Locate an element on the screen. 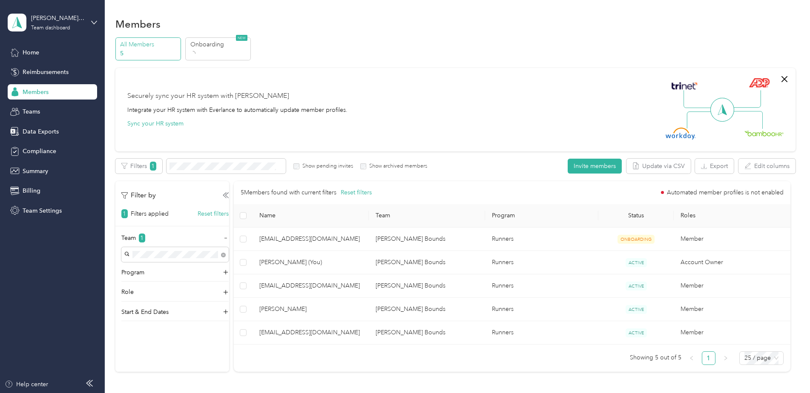 The height and width of the screenshot is (393, 810). td: patelkyle10@gmail.com is located at coordinates (310, 333).